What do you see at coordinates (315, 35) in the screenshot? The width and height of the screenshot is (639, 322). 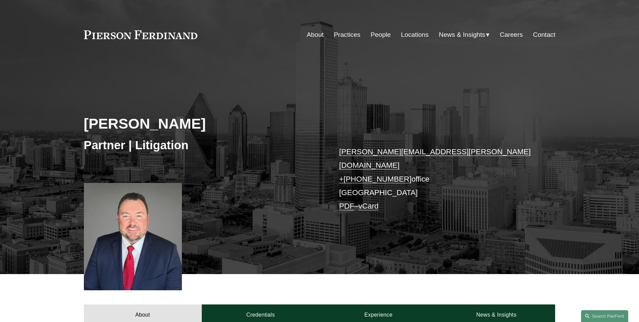 I see `a: About` at bounding box center [315, 35].